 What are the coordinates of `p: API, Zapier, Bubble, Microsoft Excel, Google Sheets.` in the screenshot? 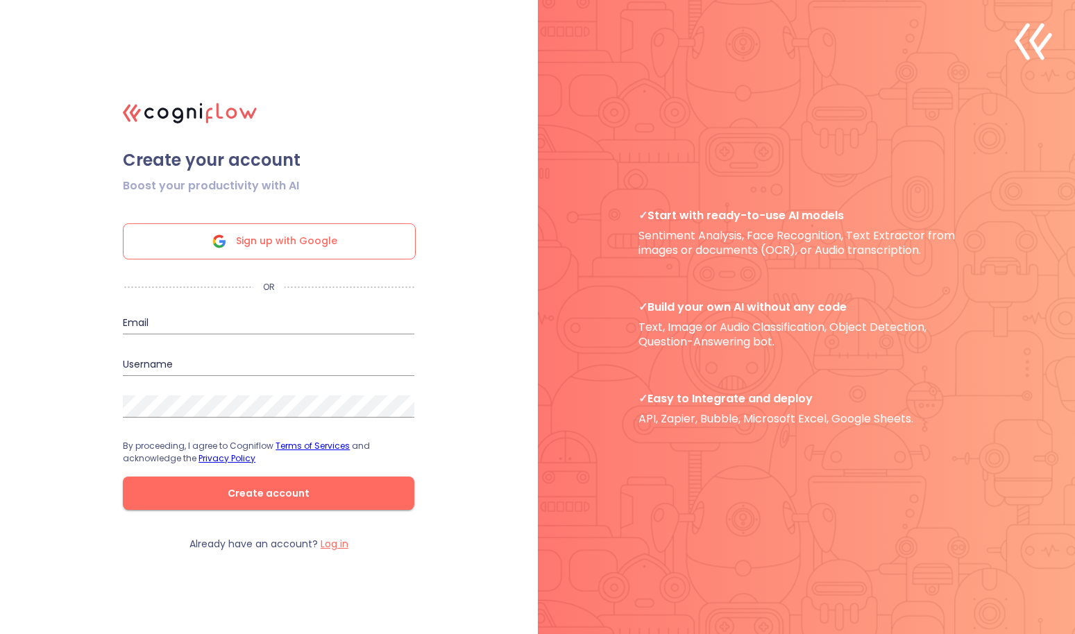 It's located at (806, 409).